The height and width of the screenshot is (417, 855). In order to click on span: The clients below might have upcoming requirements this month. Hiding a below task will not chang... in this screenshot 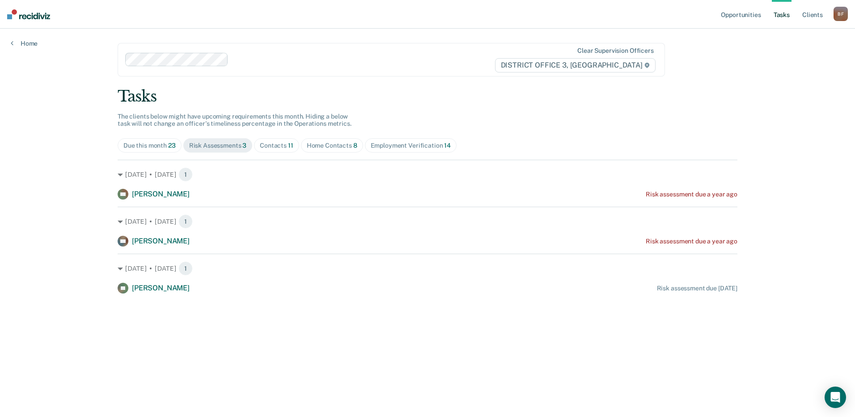, I will do `click(234, 120)`.